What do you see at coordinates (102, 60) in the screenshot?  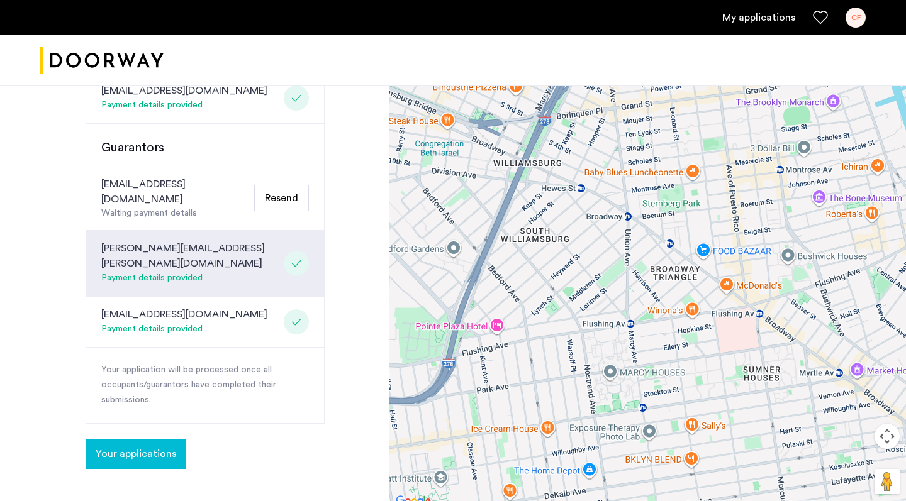 I see `a: Cazamio logo` at bounding box center [102, 60].